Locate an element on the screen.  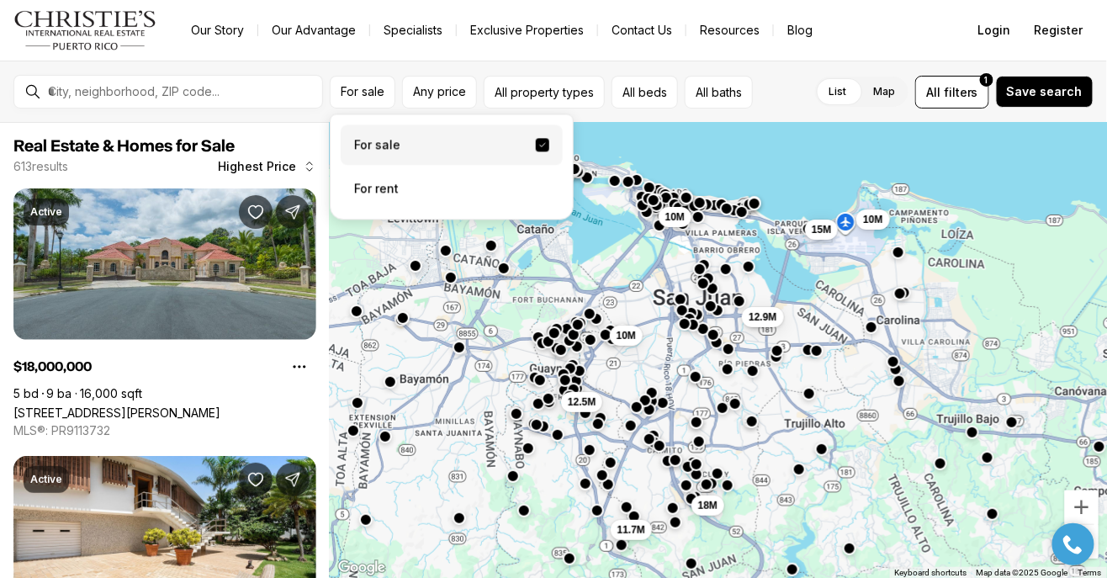
span: All is located at coordinates (933, 92).